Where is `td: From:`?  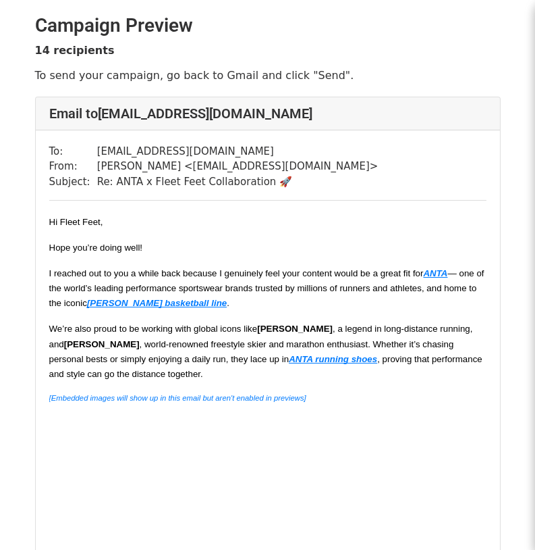
td: From: is located at coordinates (73, 166).